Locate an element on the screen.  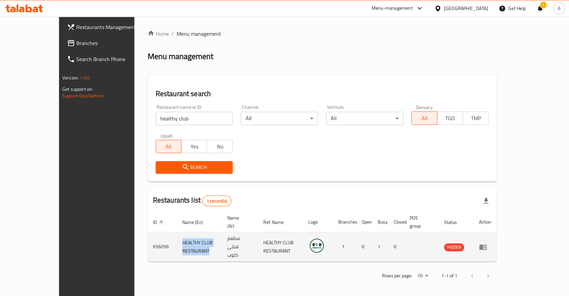
input: Search for restaurant name or ID.. is located at coordinates (194, 118).